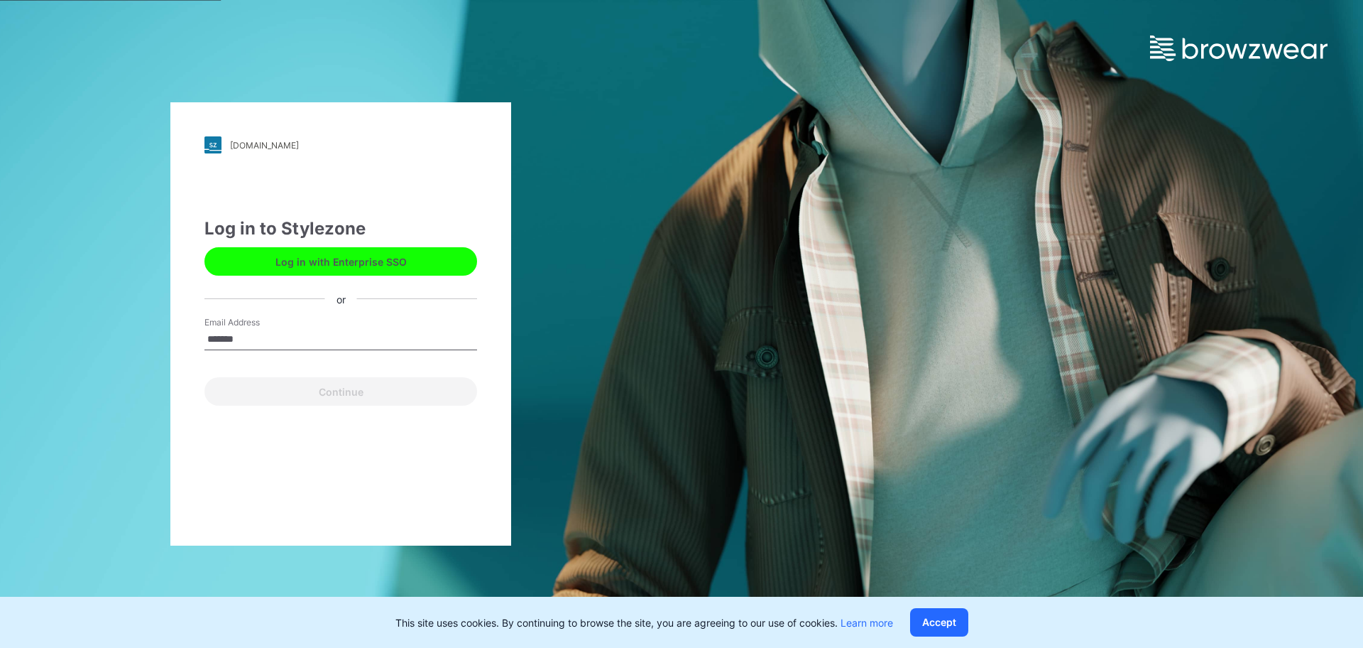 This screenshot has width=1363, height=648. Describe the element at coordinates (341, 229) in the screenshot. I see `div: Log in to Stylezone` at that location.